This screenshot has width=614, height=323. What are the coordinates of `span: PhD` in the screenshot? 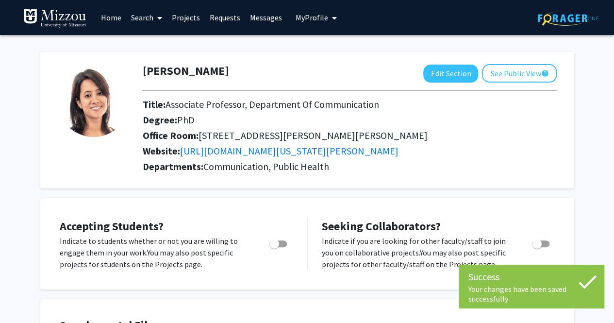 It's located at (186, 119).